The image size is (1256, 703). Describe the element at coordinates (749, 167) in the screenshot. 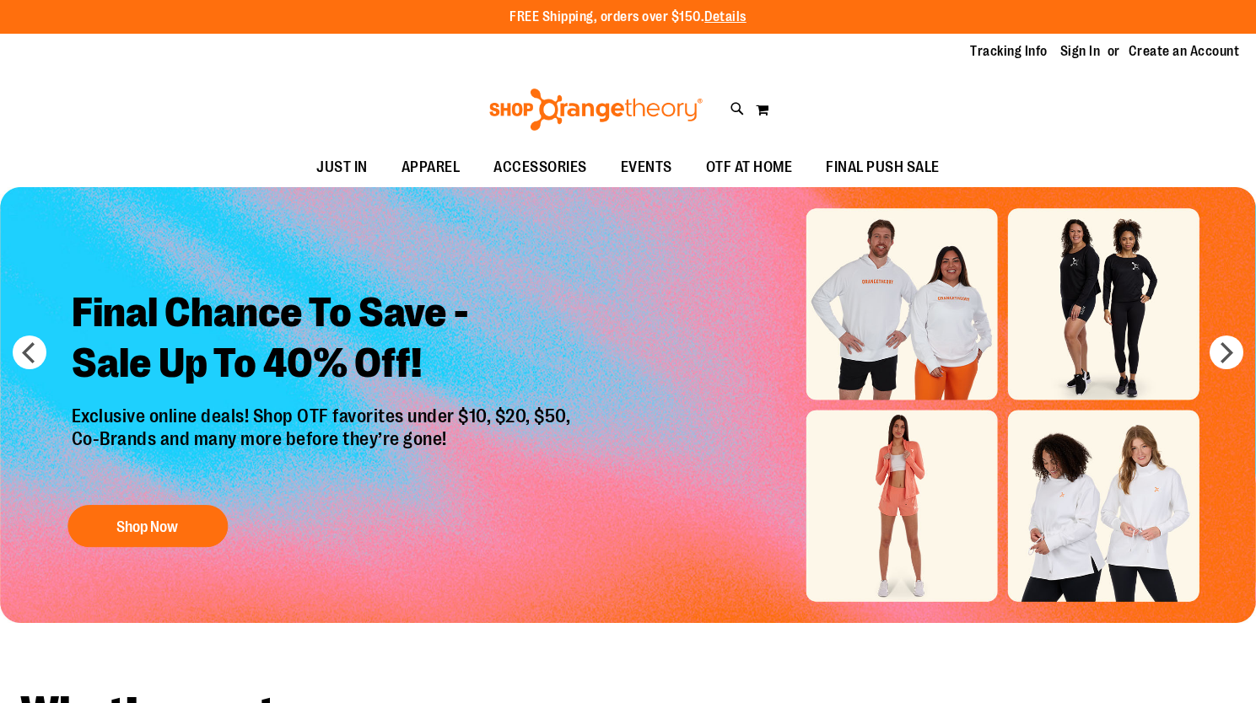

I see `span: OTF AT HOME` at that location.